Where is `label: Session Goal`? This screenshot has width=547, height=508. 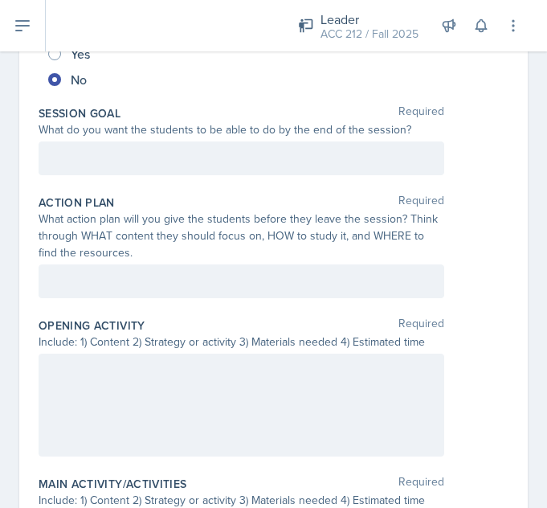
label: Session Goal is located at coordinates (80, 113).